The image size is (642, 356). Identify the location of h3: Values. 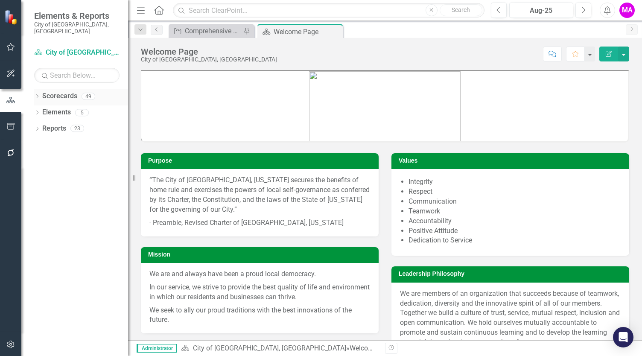
(512, 160).